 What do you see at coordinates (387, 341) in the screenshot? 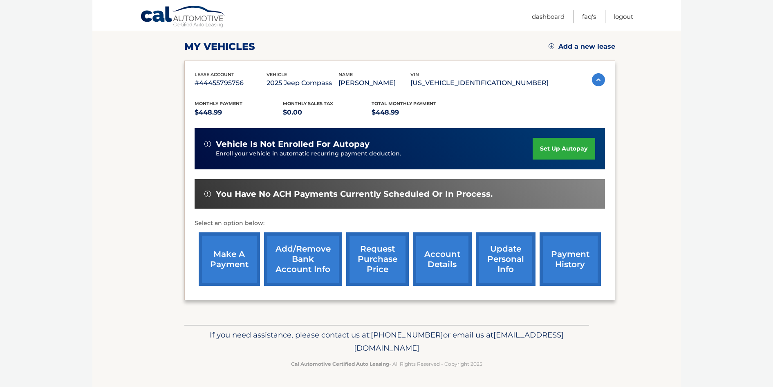
I see `p: If you need assistance, please contact us at: or email us at` at bounding box center [387, 341].